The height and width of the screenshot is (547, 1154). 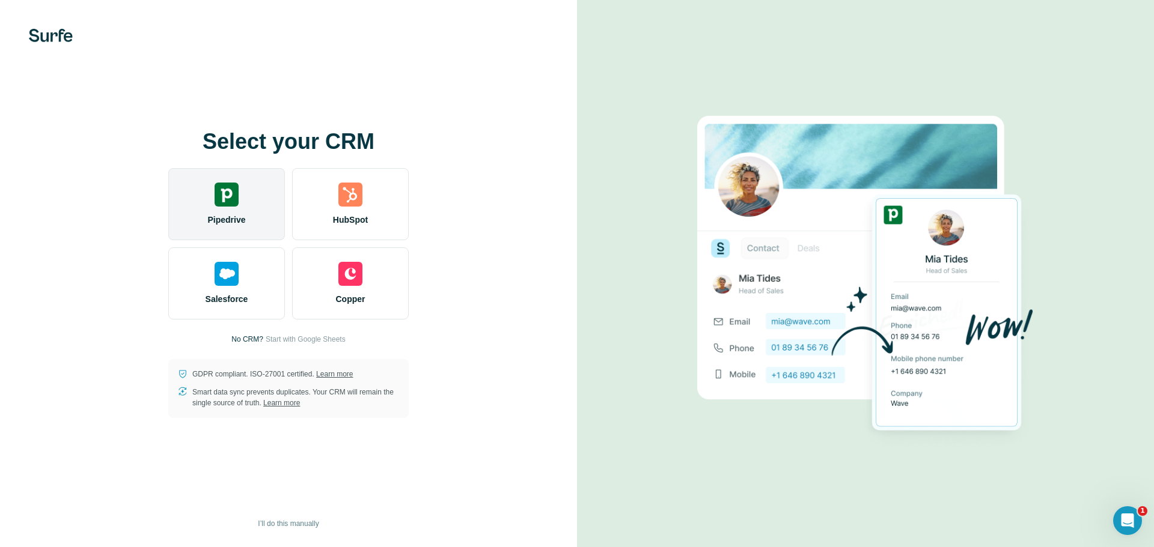 I want to click on button: I’ll do this manually, so click(x=288, y=524).